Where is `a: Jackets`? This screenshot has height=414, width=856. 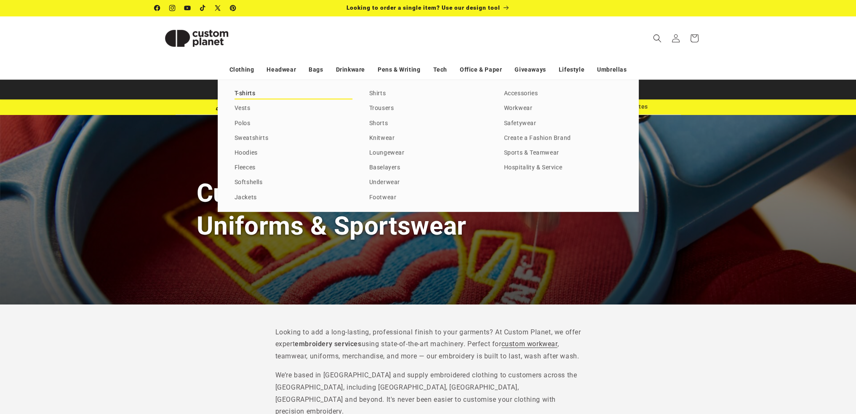
a: Jackets is located at coordinates (293, 197).